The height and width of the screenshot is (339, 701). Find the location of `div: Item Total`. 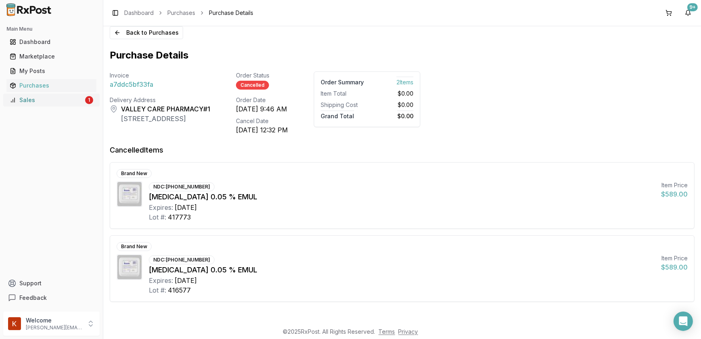

div: Item Total is located at coordinates (342, 94).